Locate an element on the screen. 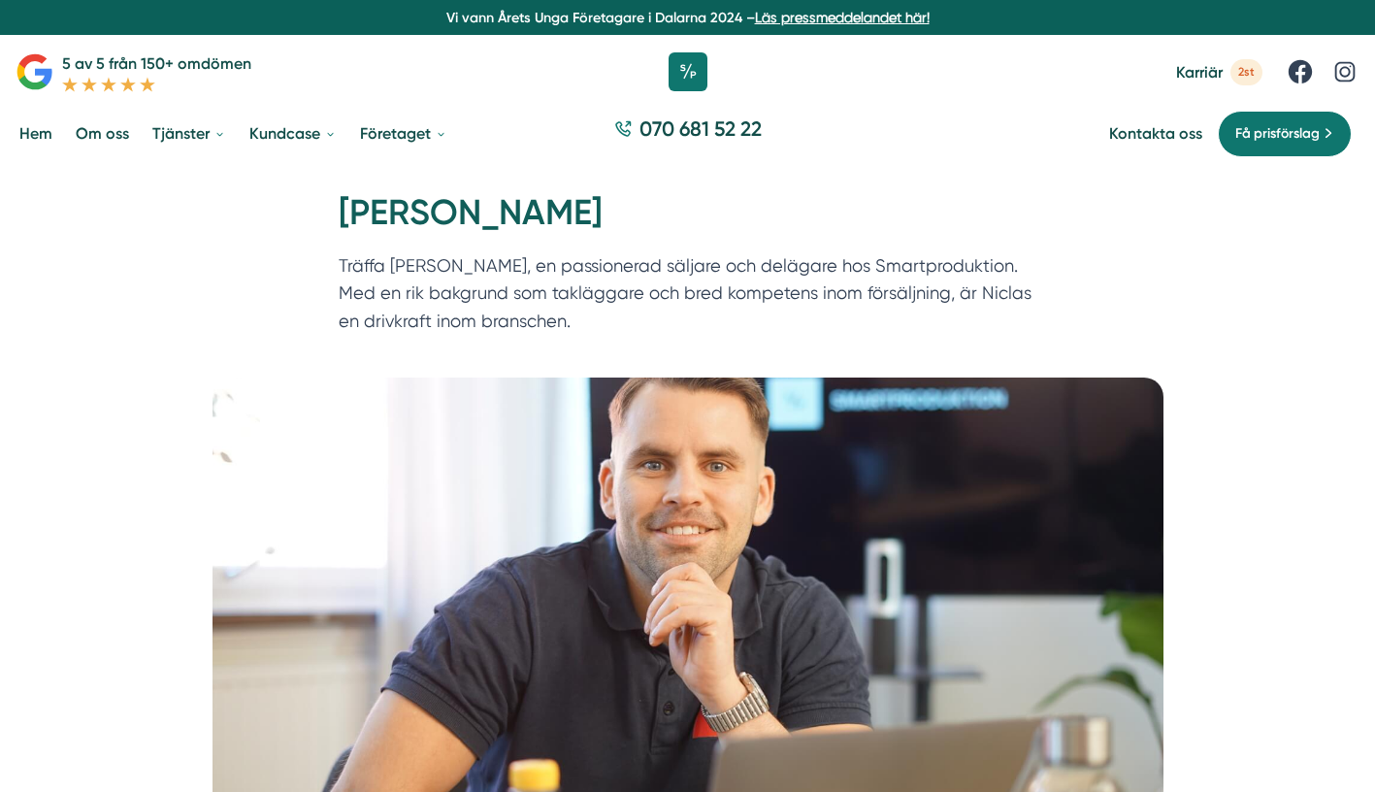 Image resolution: width=1375 pixels, height=792 pixels. a: Företaget is located at coordinates (404, 133).